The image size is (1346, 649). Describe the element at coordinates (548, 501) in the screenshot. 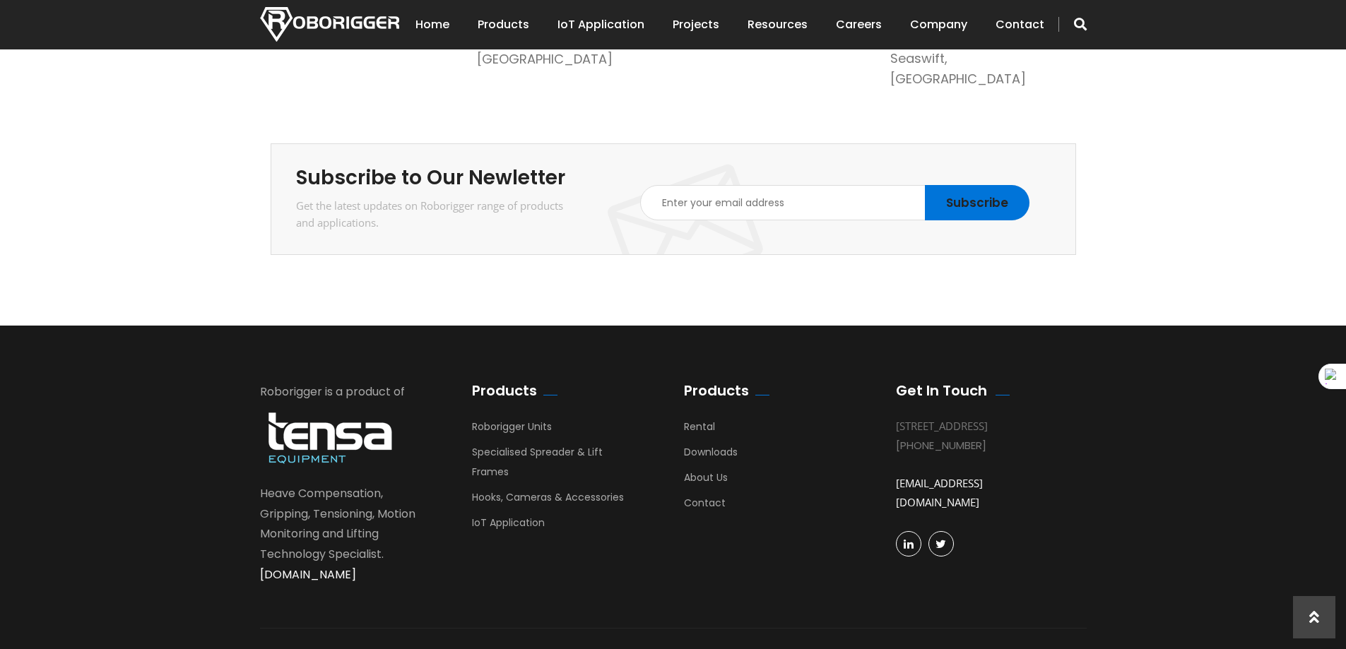

I see `a: Hooks, Cameras & Accessories` at that location.